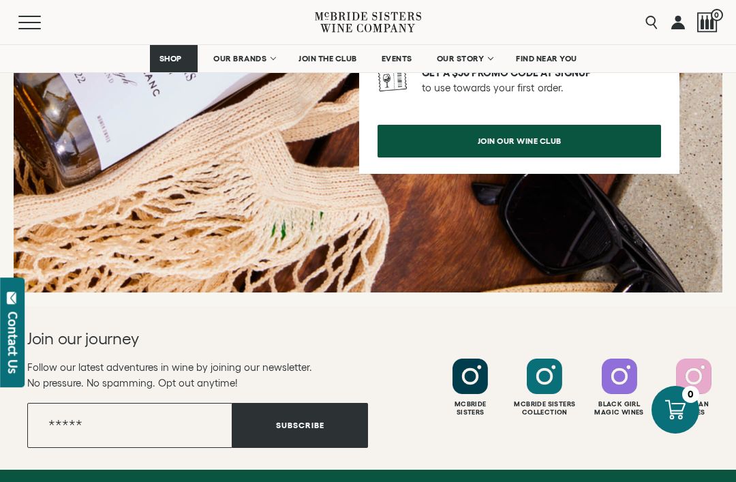 Image resolution: width=736 pixels, height=482 pixels. I want to click on input: Email, so click(129, 425).